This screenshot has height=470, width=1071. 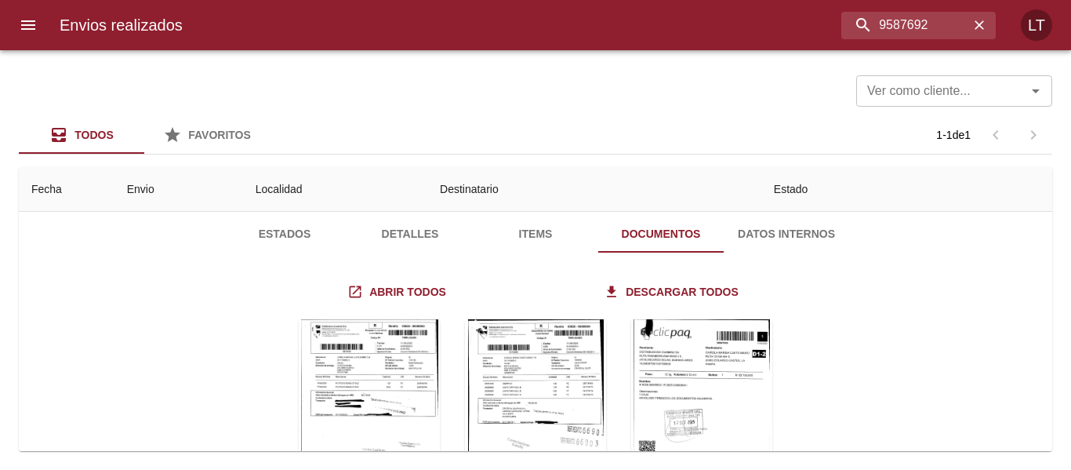 What do you see at coordinates (673, 292) in the screenshot?
I see `span: Descargar todos` at bounding box center [673, 292].